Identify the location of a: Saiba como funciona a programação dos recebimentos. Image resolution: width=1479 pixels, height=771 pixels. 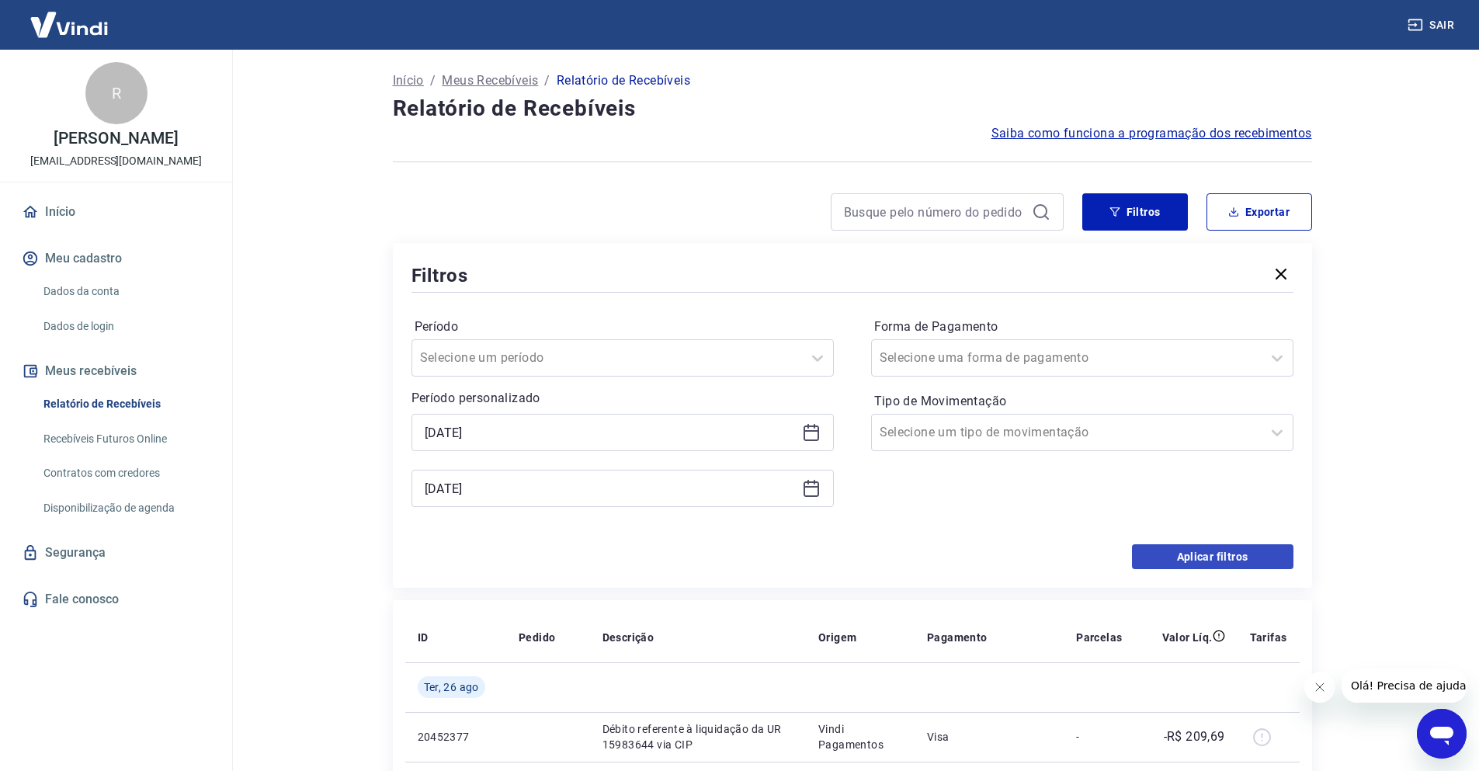
(1151, 134).